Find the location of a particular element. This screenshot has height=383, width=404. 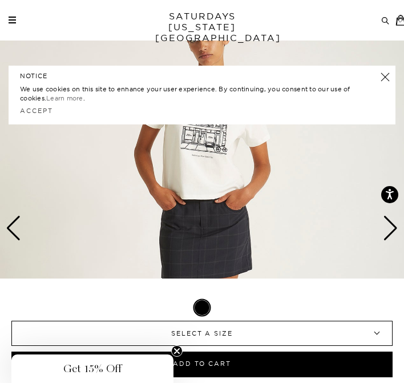

div: Get 15% OffClose teaser is located at coordinates (93, 369).